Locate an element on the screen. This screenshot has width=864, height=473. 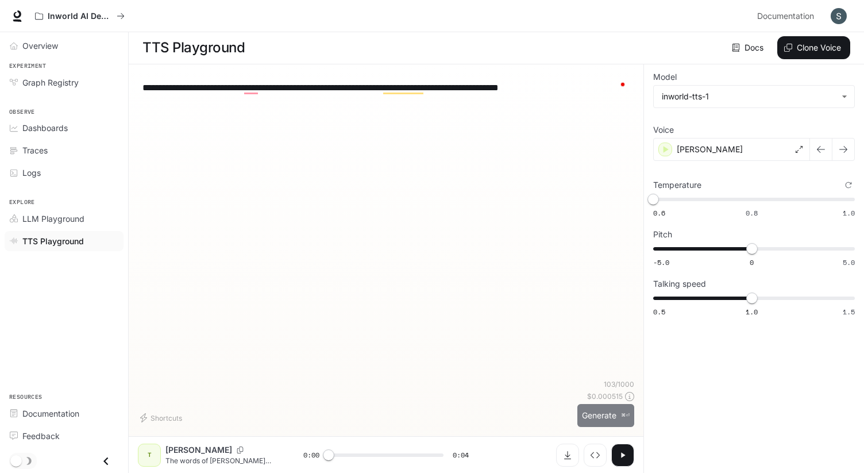
p: Temperature is located at coordinates (677, 185).